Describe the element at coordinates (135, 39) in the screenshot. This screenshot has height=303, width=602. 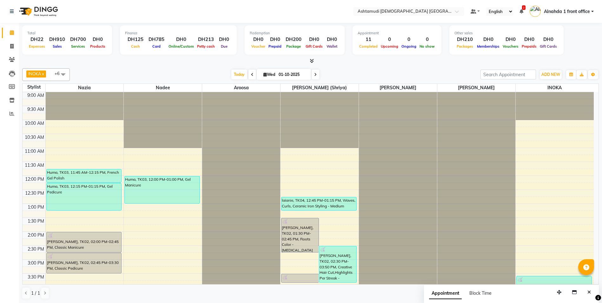
I see `div: DH125` at that location.